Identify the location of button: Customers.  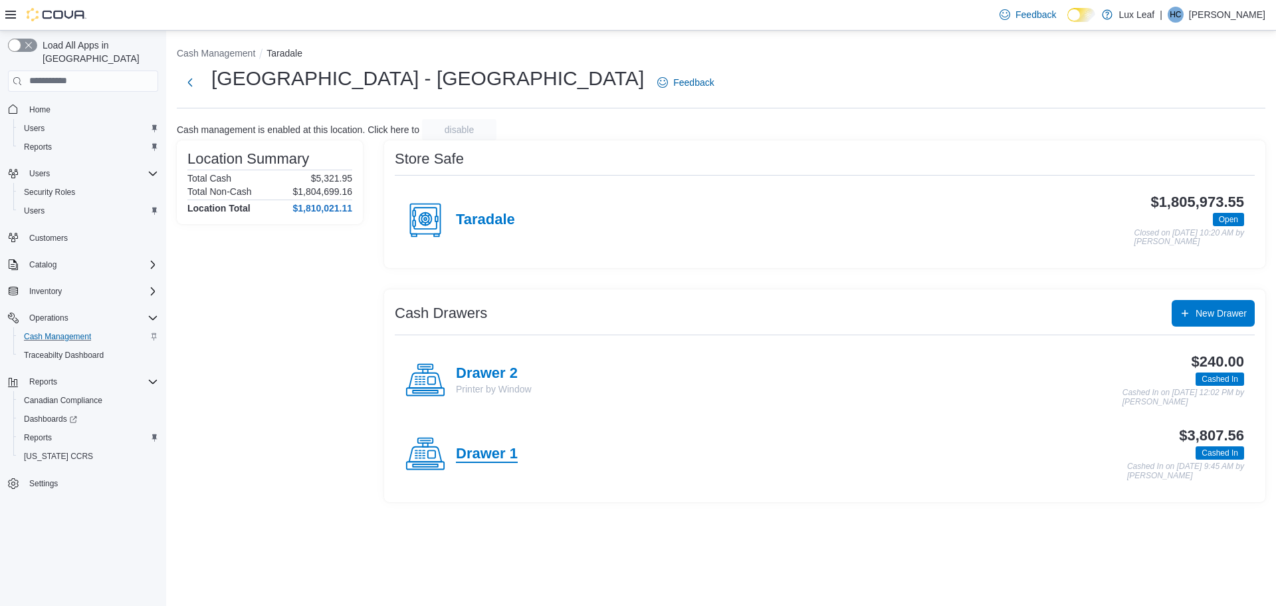
(83, 237).